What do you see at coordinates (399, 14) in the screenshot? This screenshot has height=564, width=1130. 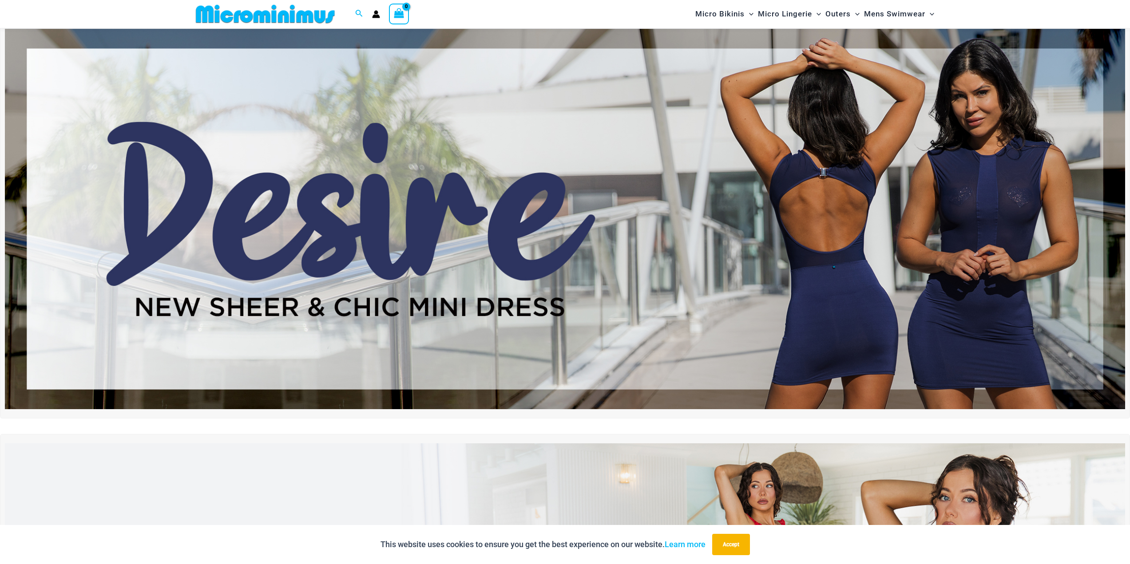 I see `a: View Shopping Cart, empty` at bounding box center [399, 14].